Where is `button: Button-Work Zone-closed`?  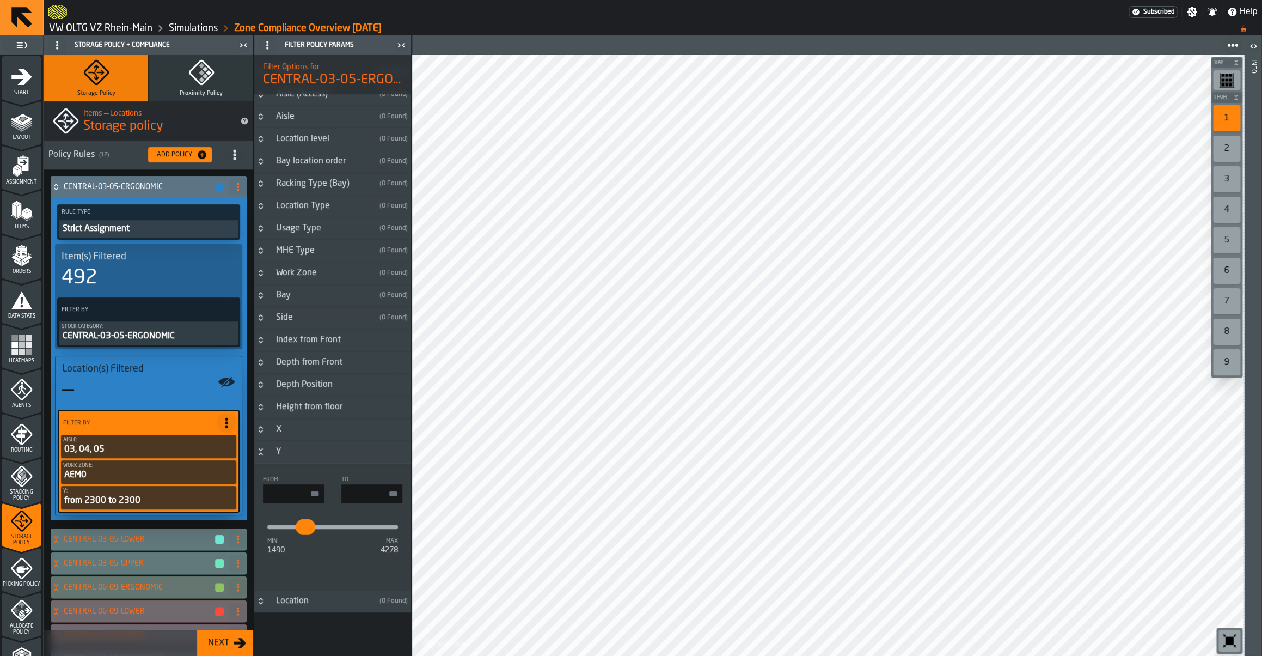
button: Button-Work Zone-closed is located at coordinates (261, 273).